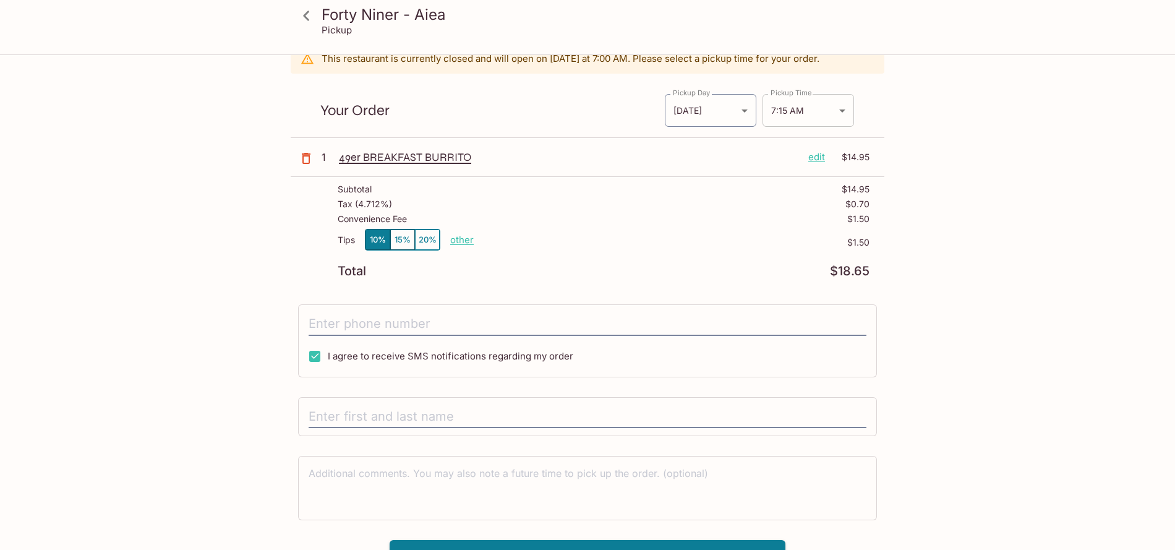 This screenshot has width=1175, height=550. I want to click on p: Subtotal, so click(354, 189).